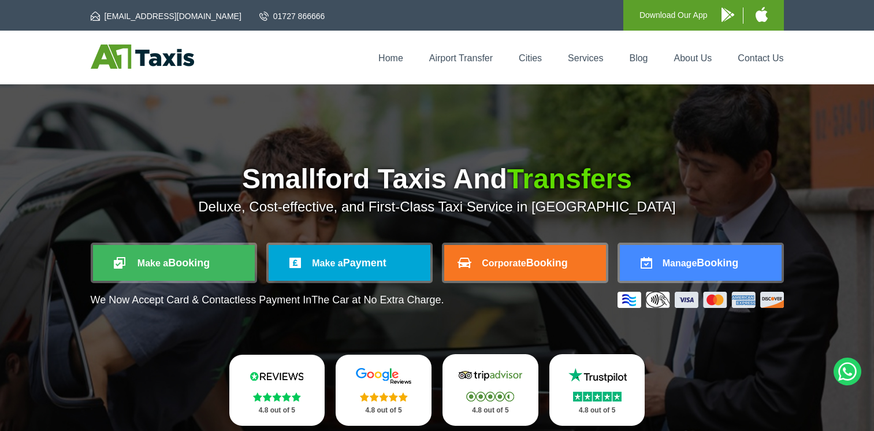 Image resolution: width=874 pixels, height=431 pixels. I want to click on a: Contact Us, so click(760, 58).